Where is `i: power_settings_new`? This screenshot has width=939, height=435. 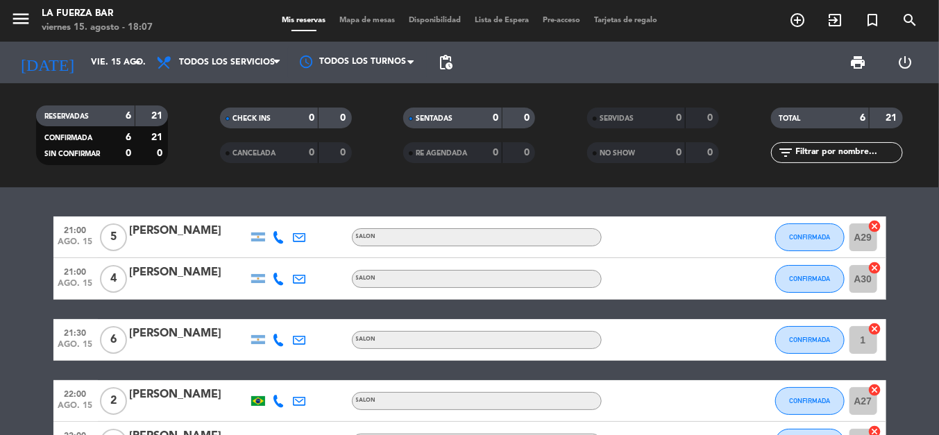
i: power_settings_new is located at coordinates (905, 62).